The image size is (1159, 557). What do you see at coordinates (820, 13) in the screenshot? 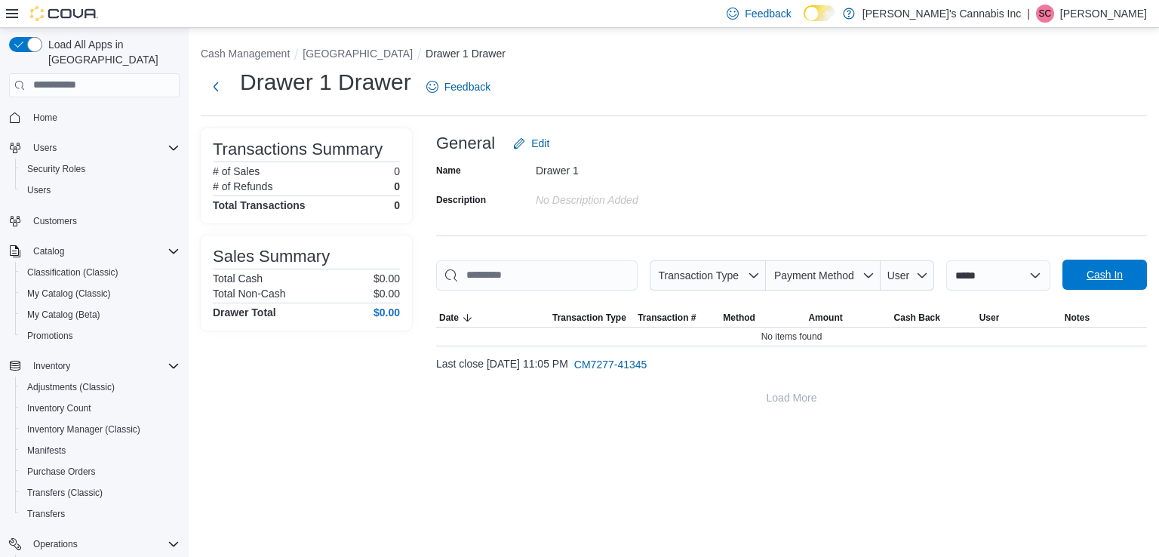
I see `input: Dark Mode` at bounding box center [820, 13].